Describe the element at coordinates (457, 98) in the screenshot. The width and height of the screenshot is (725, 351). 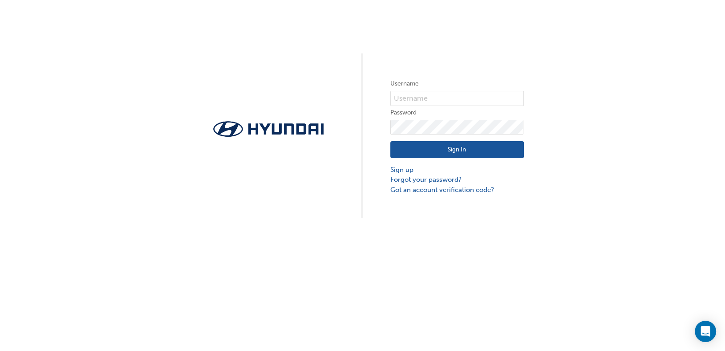
I see `input: Username` at that location.